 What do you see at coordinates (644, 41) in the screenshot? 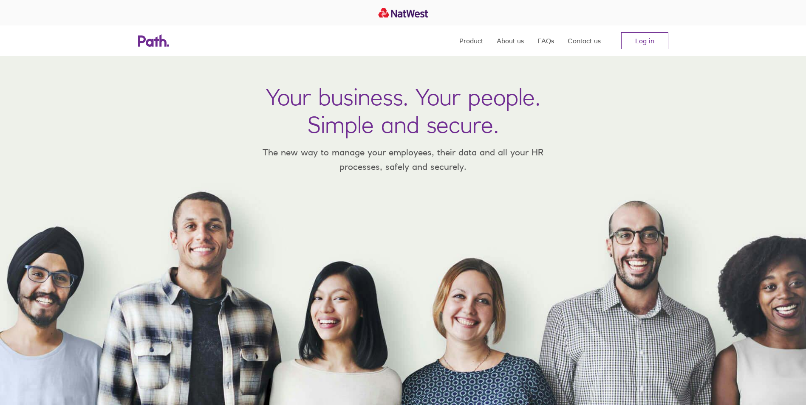
I see `a: Log in` at bounding box center [644, 41].